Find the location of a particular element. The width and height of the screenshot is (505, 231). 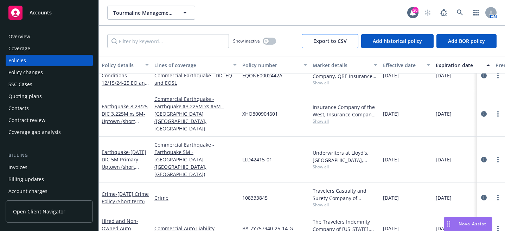

div: Drag to move is located at coordinates (448, 224).